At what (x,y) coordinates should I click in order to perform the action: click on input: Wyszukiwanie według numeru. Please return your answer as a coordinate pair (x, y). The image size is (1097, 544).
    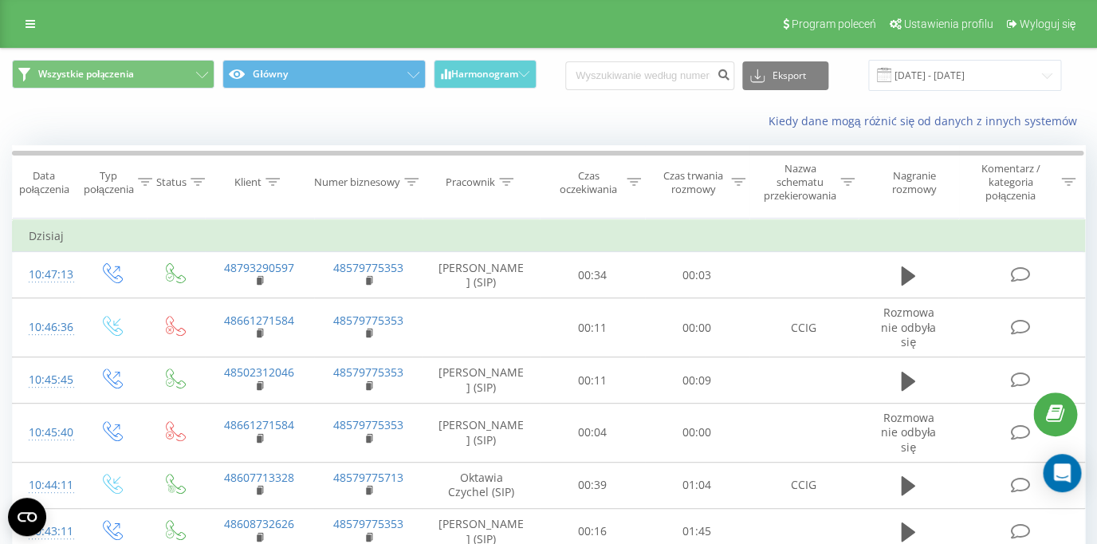
    Looking at the image, I should click on (650, 76).